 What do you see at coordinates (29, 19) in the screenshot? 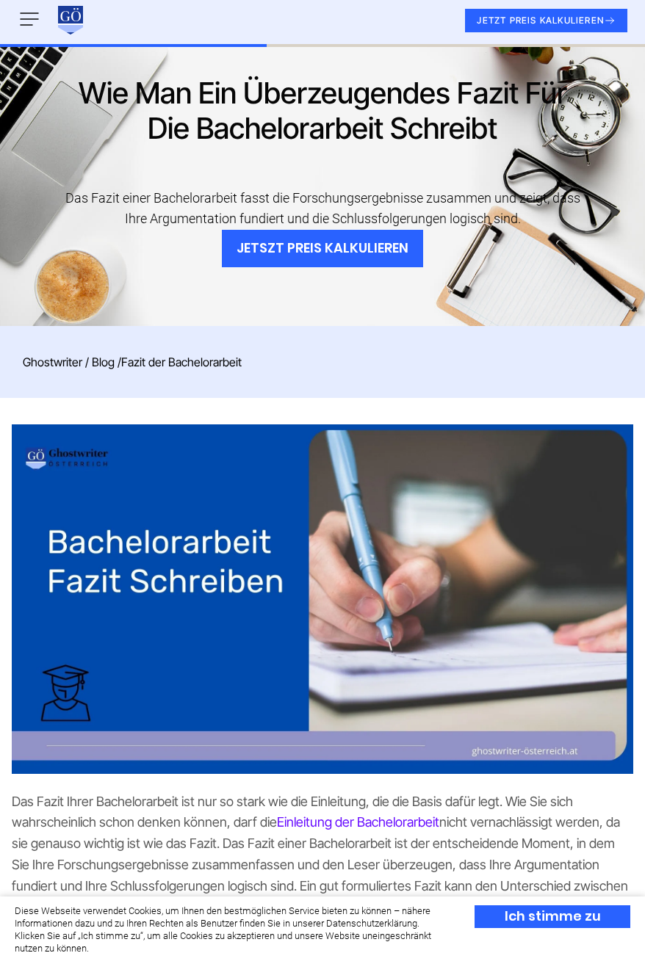
I see `img: Menu open` at bounding box center [29, 19].